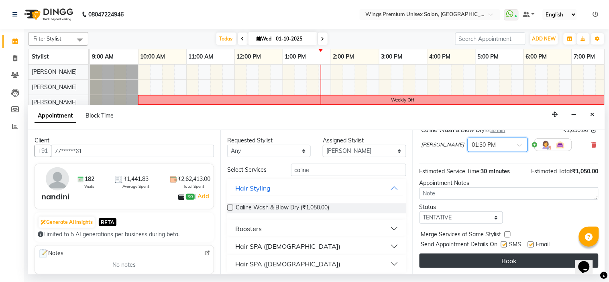 The width and height of the screenshot is (609, 282). What do you see at coordinates (201, 57) in the screenshot?
I see `a: 11:00 AM` at bounding box center [201, 57].